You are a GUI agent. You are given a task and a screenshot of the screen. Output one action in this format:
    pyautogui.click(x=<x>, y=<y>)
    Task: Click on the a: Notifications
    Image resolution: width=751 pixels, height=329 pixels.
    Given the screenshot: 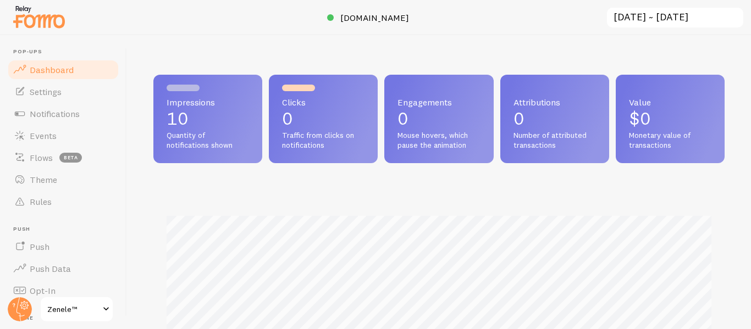 What is the action you would take?
    pyautogui.click(x=63, y=114)
    